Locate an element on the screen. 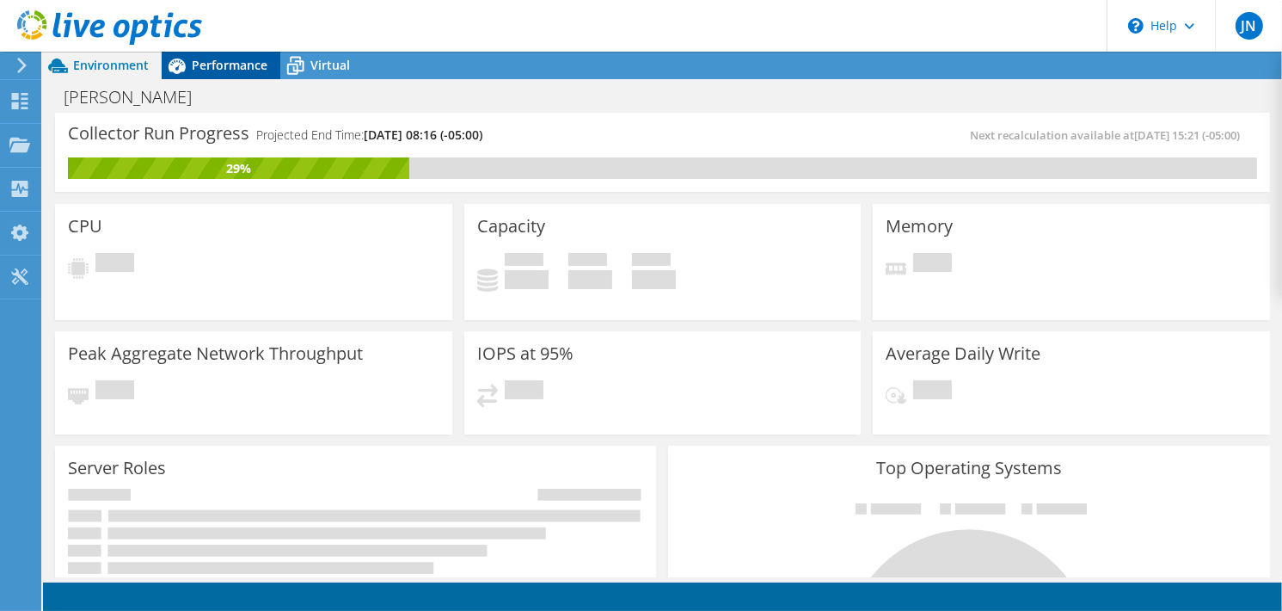  h3: Server Roles is located at coordinates (117, 468).